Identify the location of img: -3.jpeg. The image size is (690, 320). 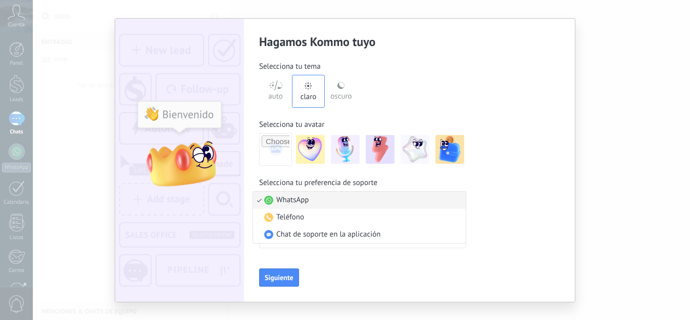
(380, 149).